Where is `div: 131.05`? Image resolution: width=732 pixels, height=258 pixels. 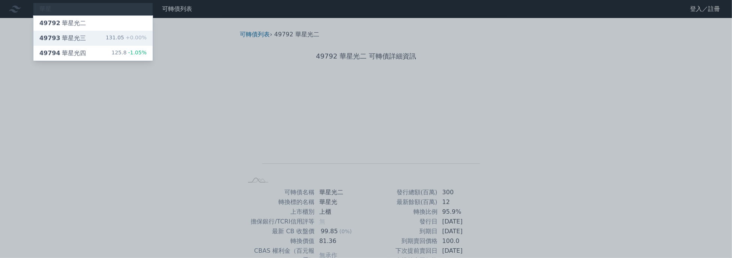
div: 131.05 is located at coordinates (126, 38).